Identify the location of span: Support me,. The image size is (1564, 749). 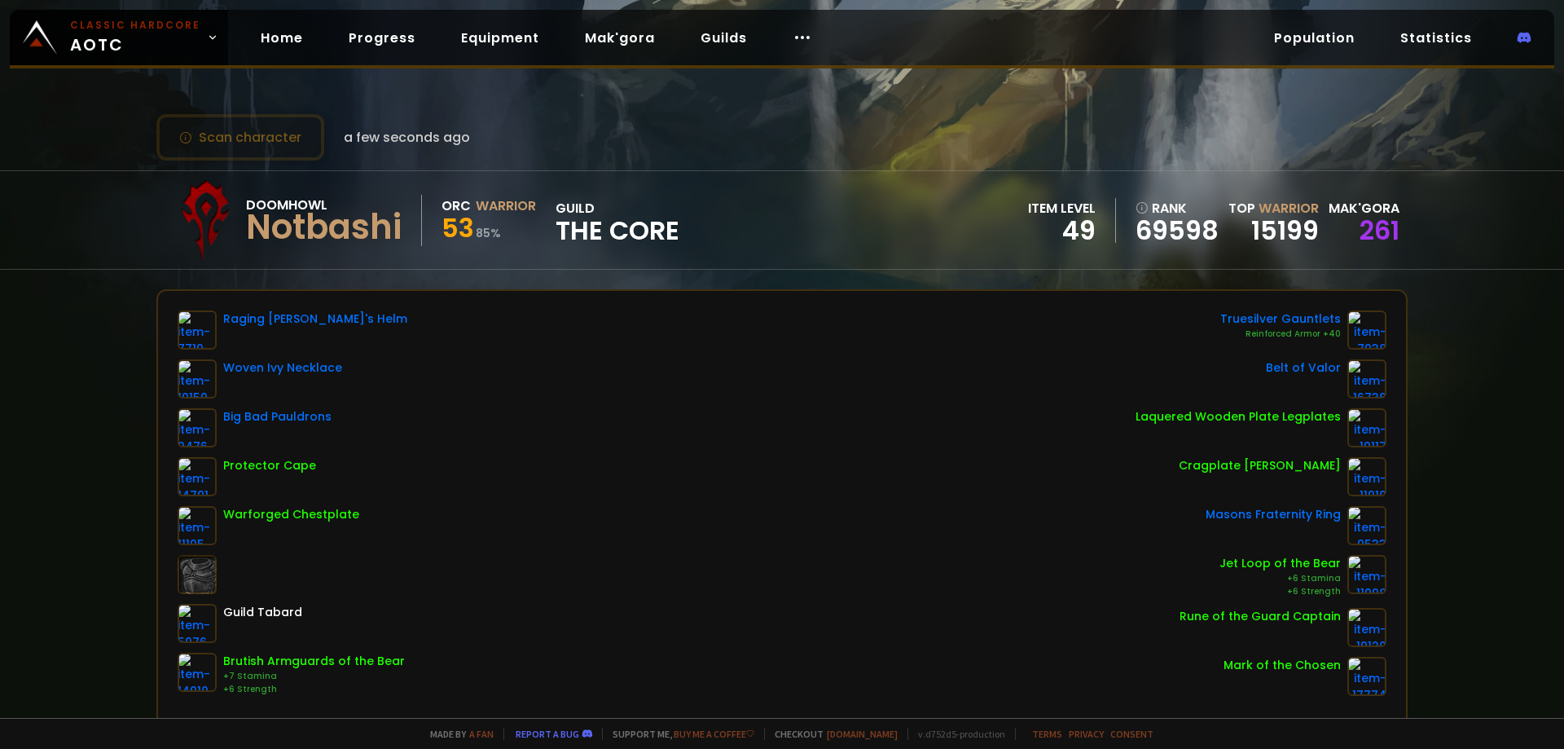
(678, 733).